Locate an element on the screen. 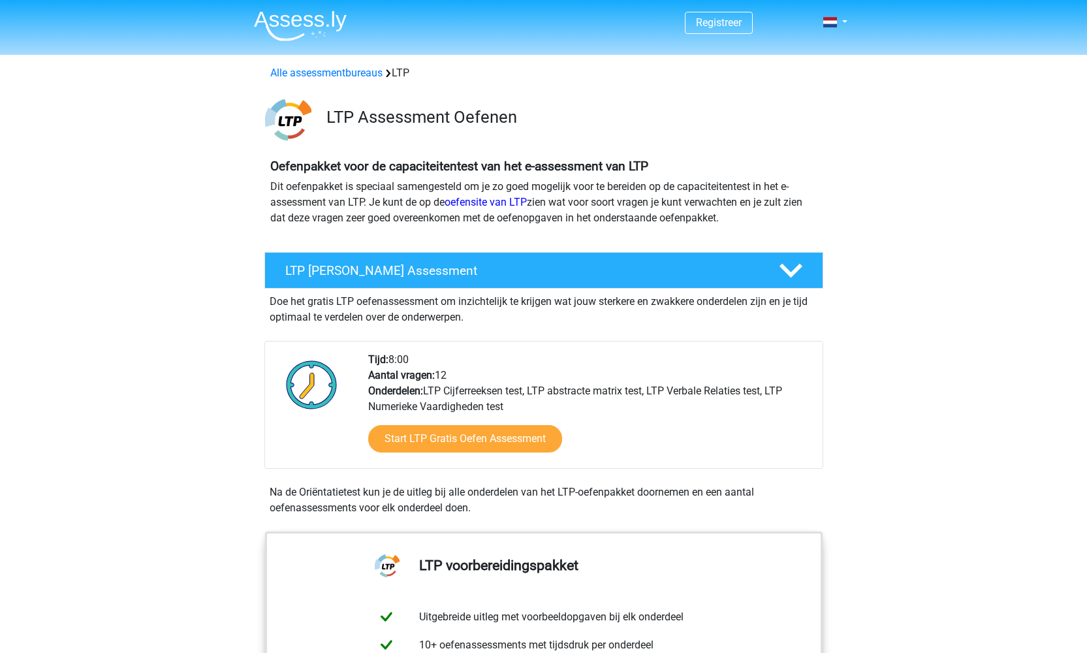 The height and width of the screenshot is (653, 1087). b: Aantal vragen: is located at coordinates (402, 375).